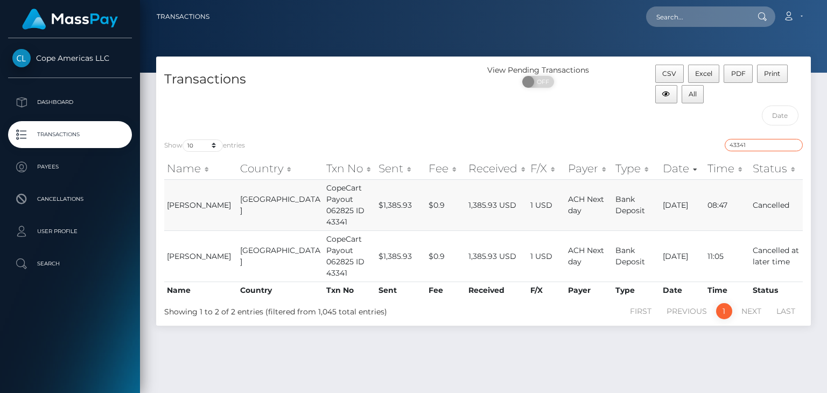  Describe the element at coordinates (589, 169) in the screenshot. I see `th: Payer: activate to sort column ascending` at that location.